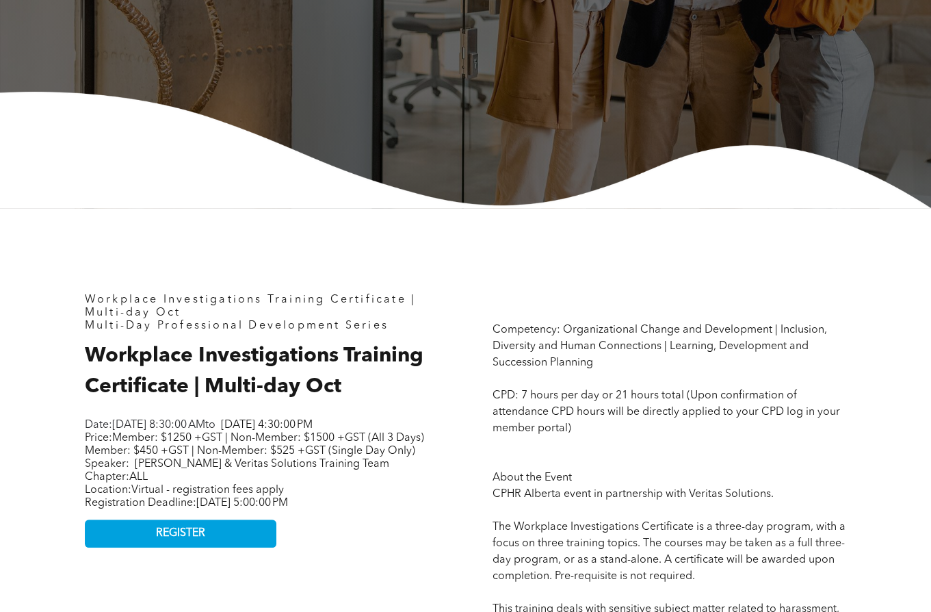 The width and height of the screenshot is (931, 612). Describe the element at coordinates (181, 533) in the screenshot. I see `a: REGISTER` at that location.